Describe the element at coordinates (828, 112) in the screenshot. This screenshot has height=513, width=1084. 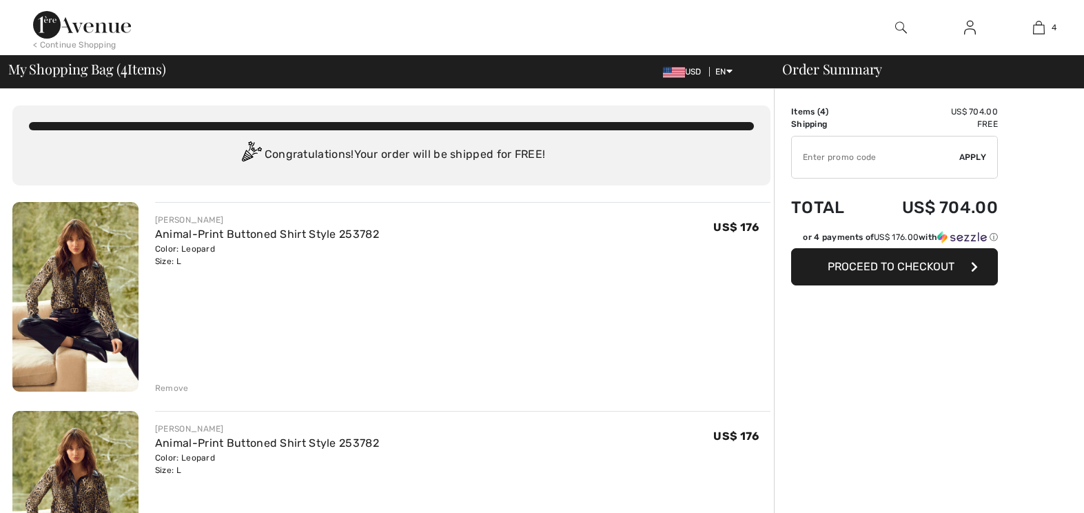
I see `td: Items ( )` at that location.